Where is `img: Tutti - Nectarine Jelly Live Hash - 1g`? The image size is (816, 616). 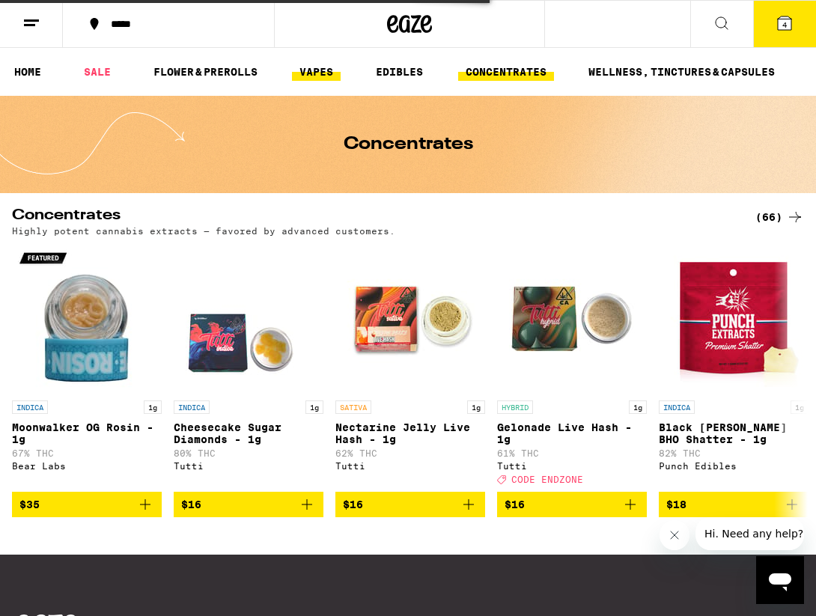
img: Tutti - Nectarine Jelly Live Hash - 1g is located at coordinates (410, 318).